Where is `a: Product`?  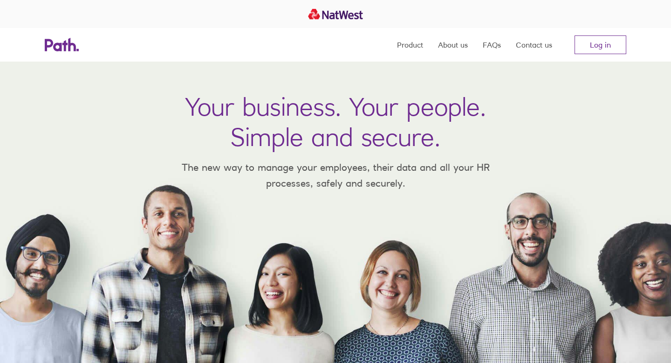 a: Product is located at coordinates (410, 45).